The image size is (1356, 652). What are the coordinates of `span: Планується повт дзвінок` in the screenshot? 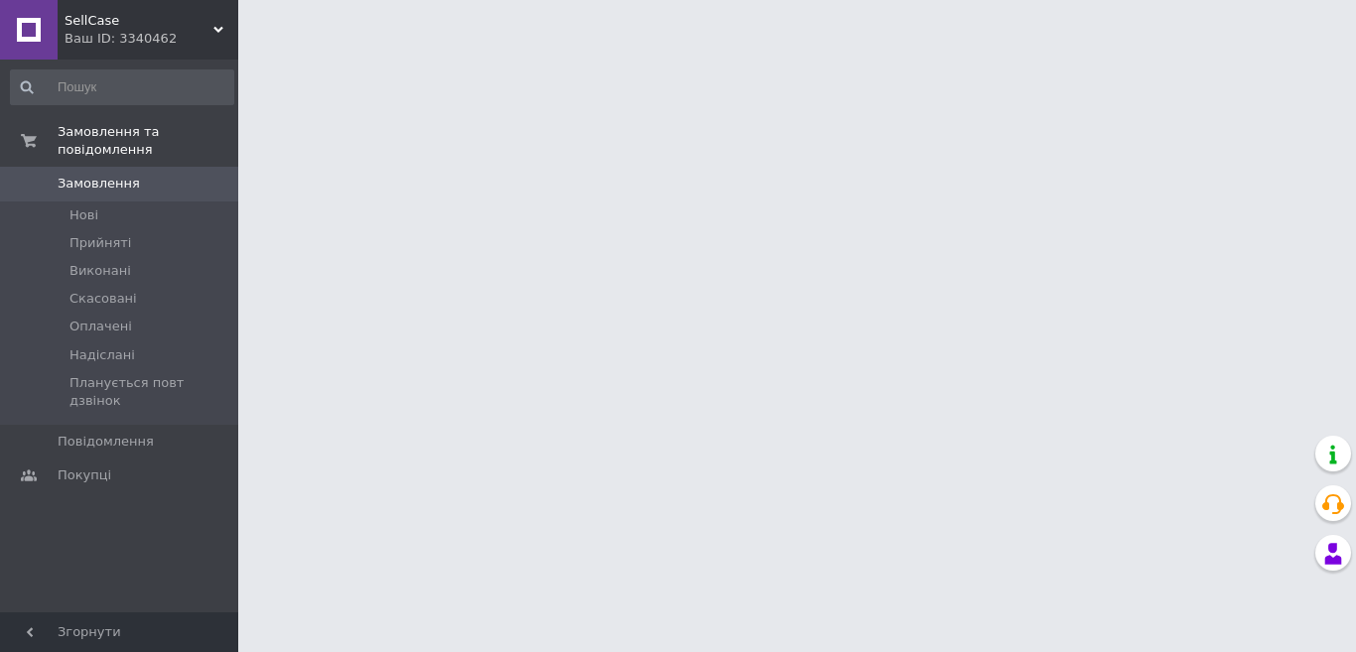 It's located at (151, 392).